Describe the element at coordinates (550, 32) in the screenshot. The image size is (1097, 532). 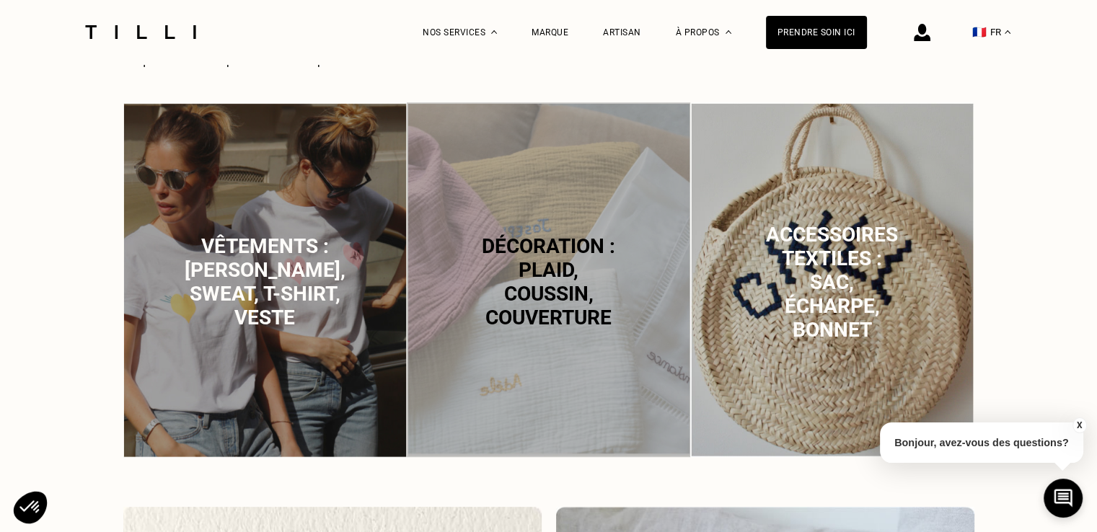
I see `div: Marque` at that location.